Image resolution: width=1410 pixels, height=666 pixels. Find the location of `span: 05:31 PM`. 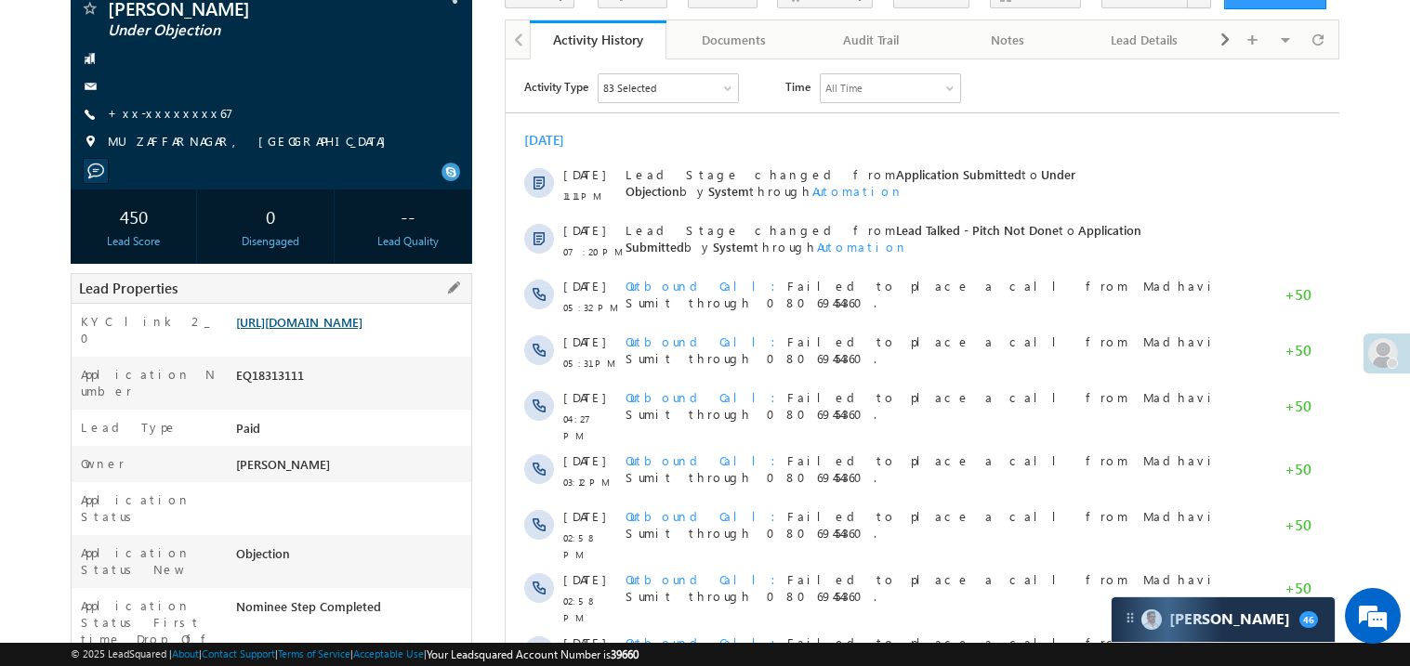

span: 05:31 PM is located at coordinates (86, 304).